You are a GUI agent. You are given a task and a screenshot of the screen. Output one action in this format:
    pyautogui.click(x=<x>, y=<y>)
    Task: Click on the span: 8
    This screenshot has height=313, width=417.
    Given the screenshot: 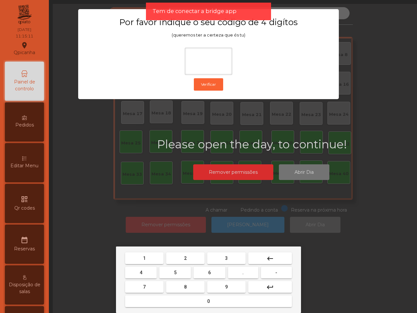 What is the action you would take?
    pyautogui.click(x=185, y=287)
    